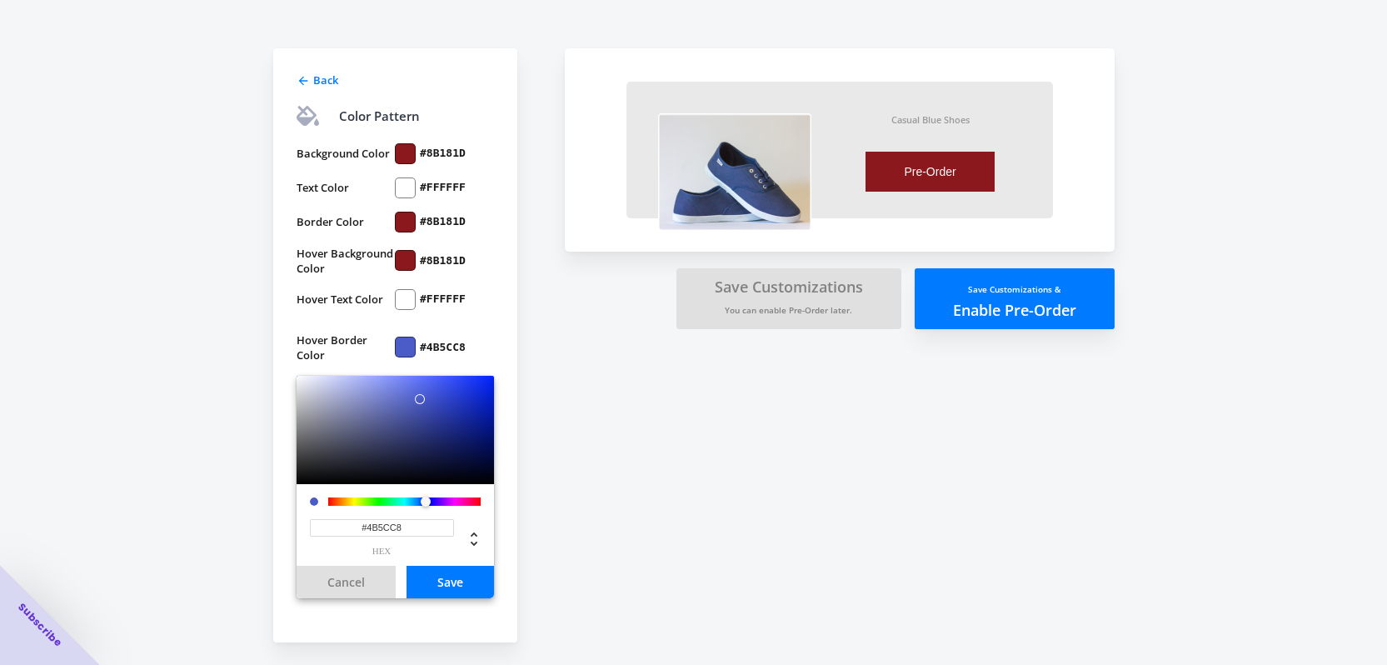  I want to click on button: Save Customizations &Enable Pre-Order, so click(1014, 298).